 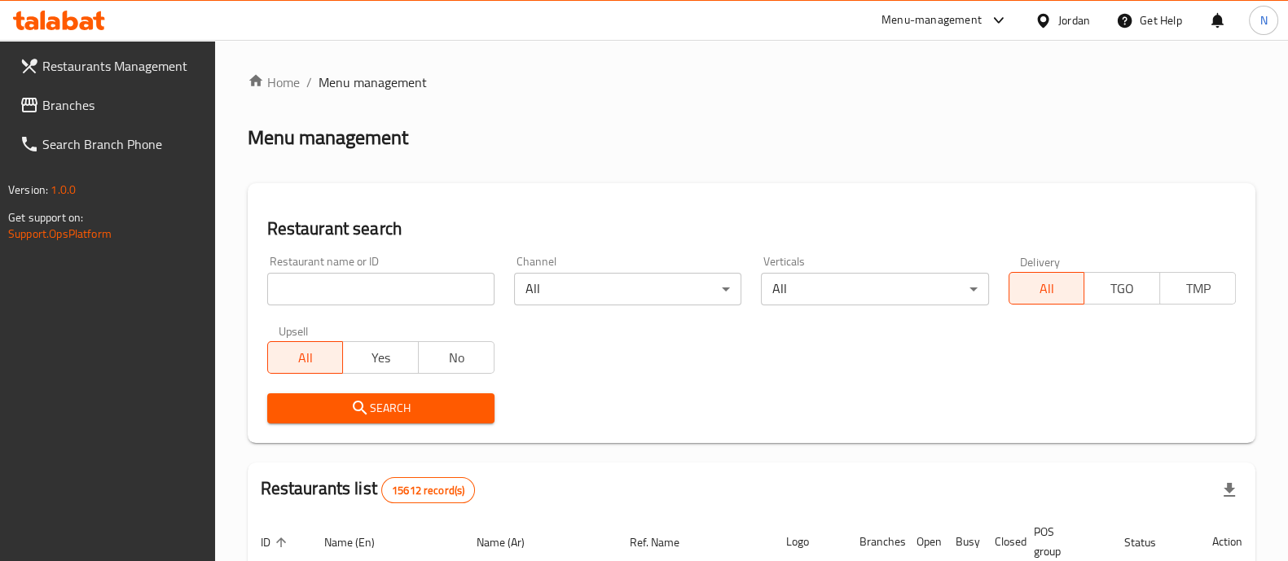 What do you see at coordinates (1062, 542) in the screenshot?
I see `span: POS group` at bounding box center [1062, 542].